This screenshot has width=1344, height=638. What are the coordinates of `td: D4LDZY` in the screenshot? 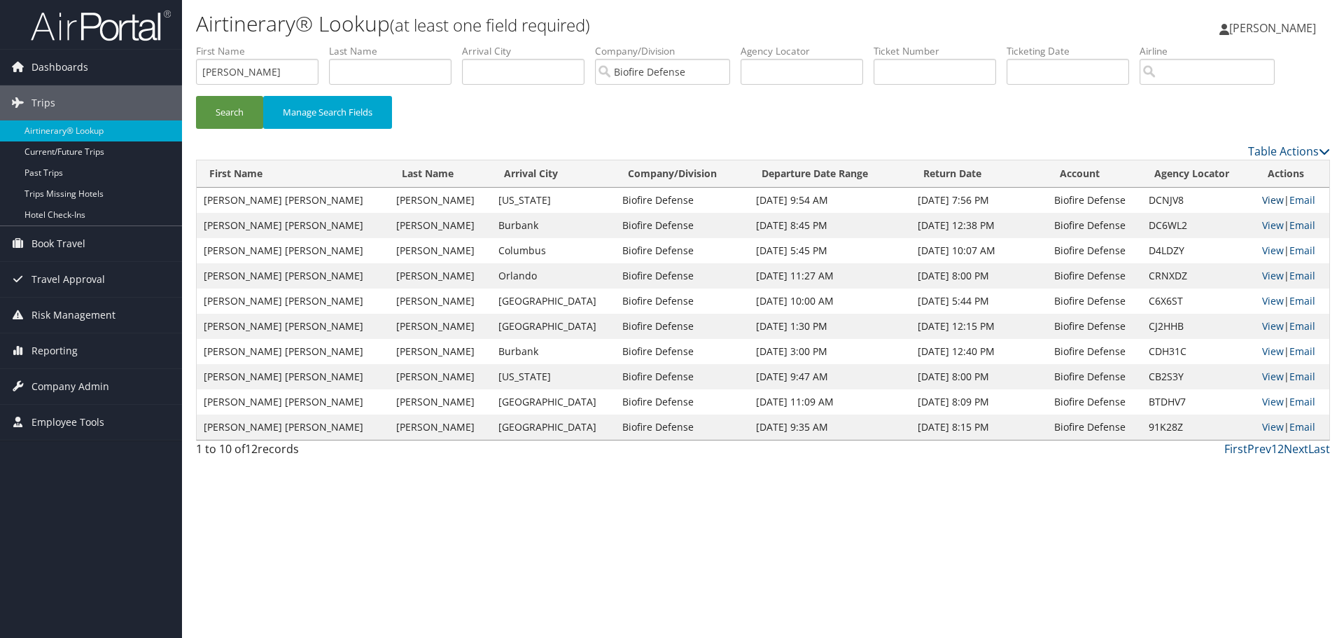 It's located at (1198, 251).